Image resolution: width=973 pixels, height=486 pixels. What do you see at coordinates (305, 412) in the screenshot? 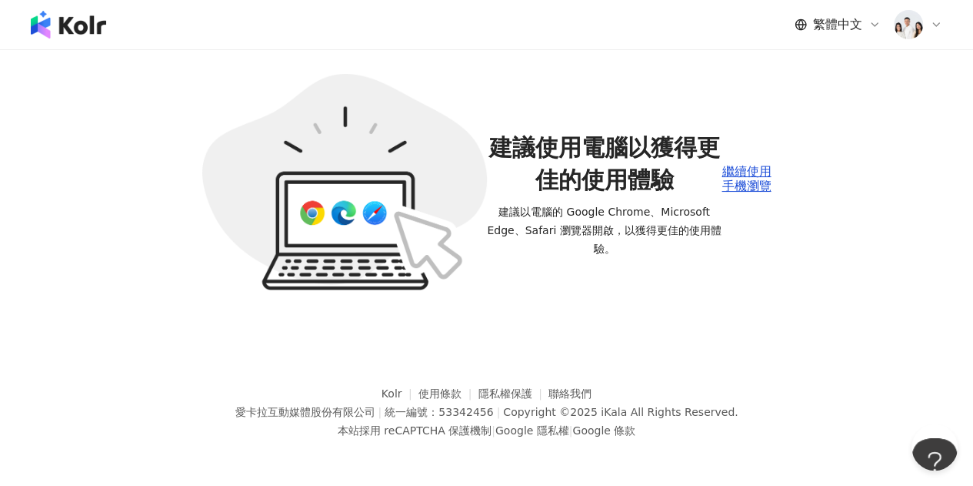
I see `div: 愛卡拉互動媒體股份有限公司` at bounding box center [305, 412].